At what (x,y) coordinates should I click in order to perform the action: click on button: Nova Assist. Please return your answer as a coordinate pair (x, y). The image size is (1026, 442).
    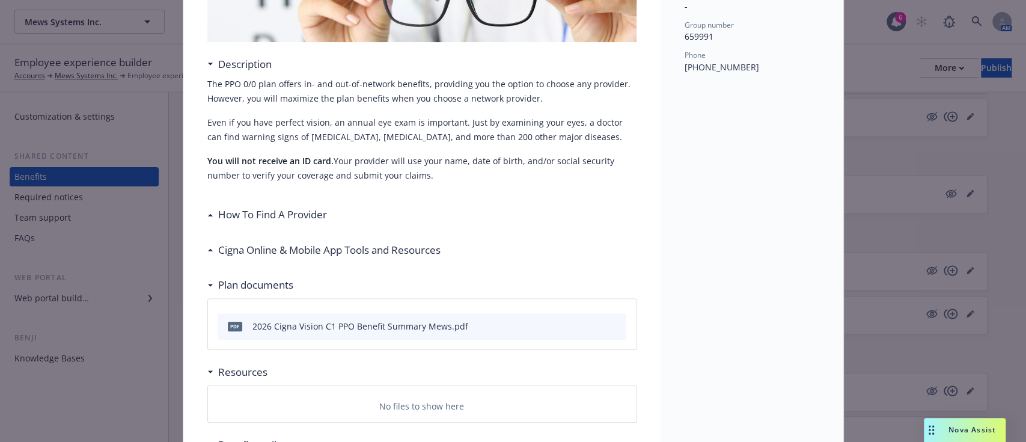
    Looking at the image, I should click on (964, 430).